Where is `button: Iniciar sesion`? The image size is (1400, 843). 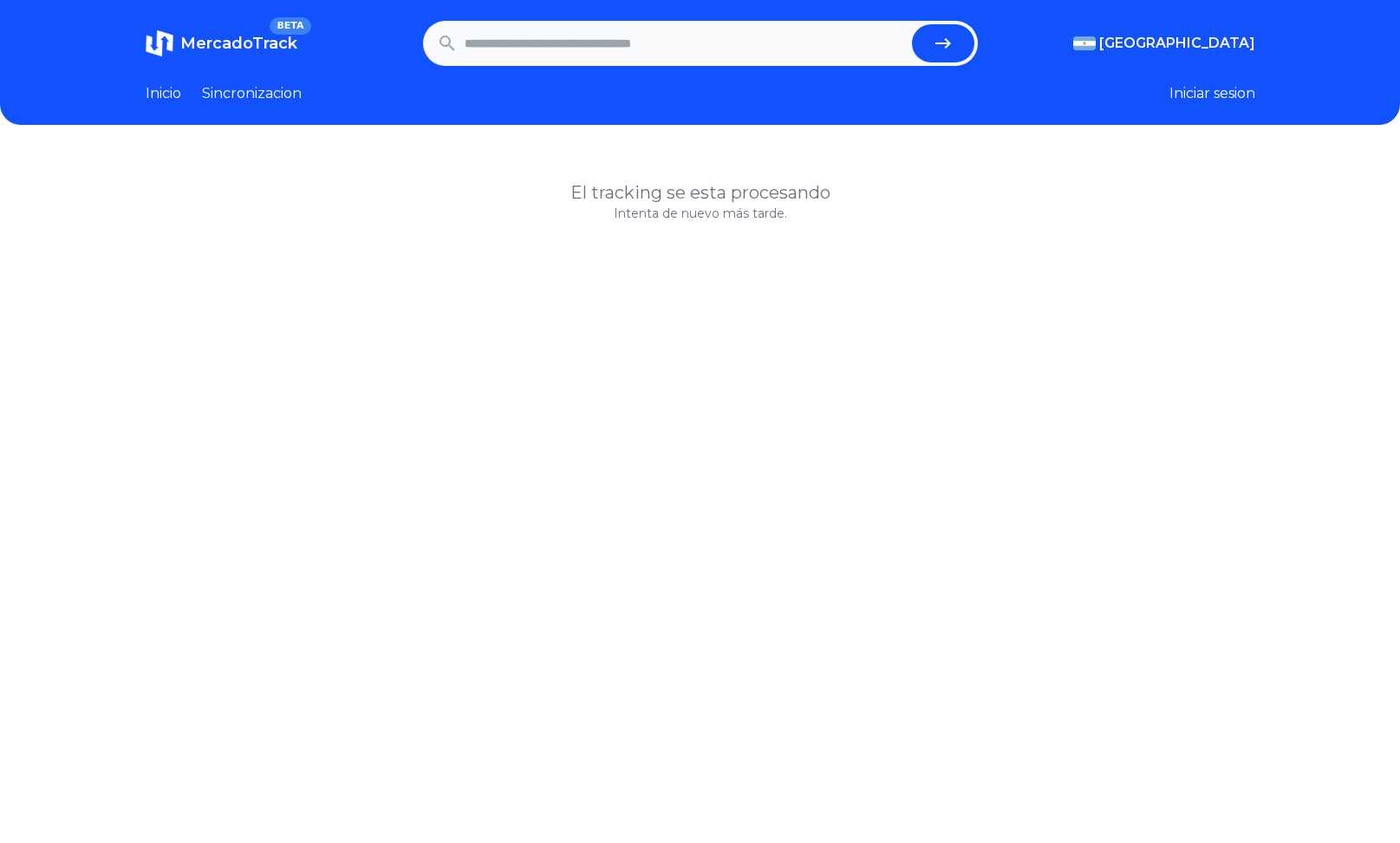 button: Iniciar sesion is located at coordinates (1213, 93).